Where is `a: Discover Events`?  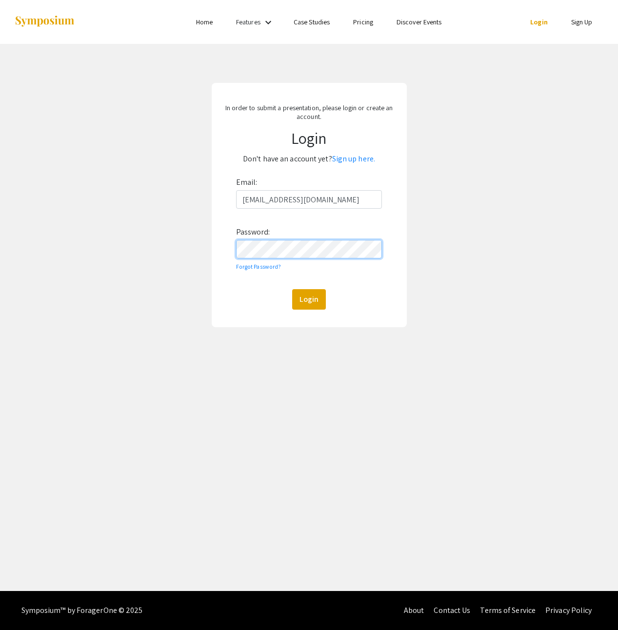
a: Discover Events is located at coordinates (419, 22).